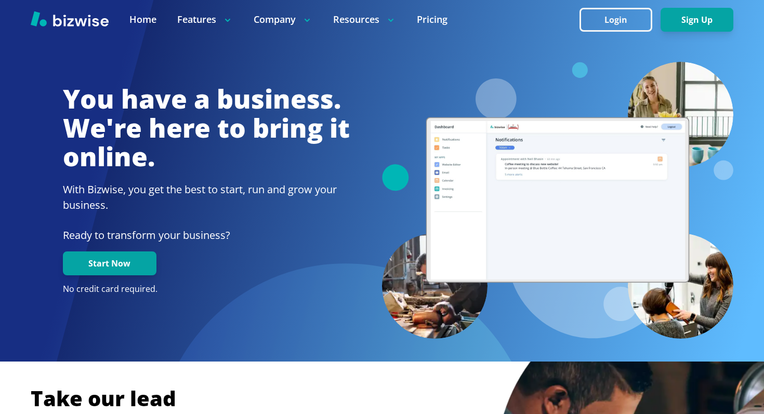 This screenshot has width=764, height=414. I want to click on a: Start Now, so click(110, 264).